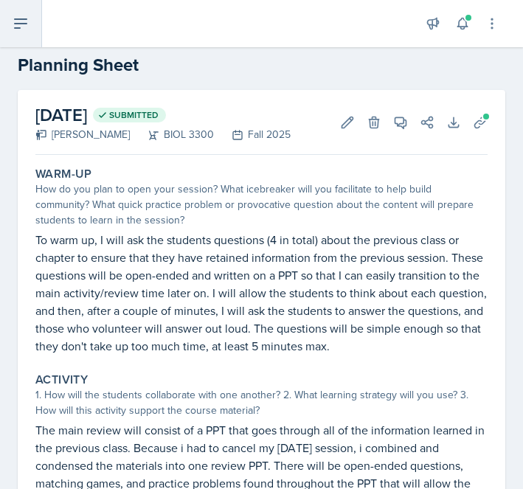 Image resolution: width=523 pixels, height=489 pixels. Describe the element at coordinates (61, 380) in the screenshot. I see `label: Activity` at that location.